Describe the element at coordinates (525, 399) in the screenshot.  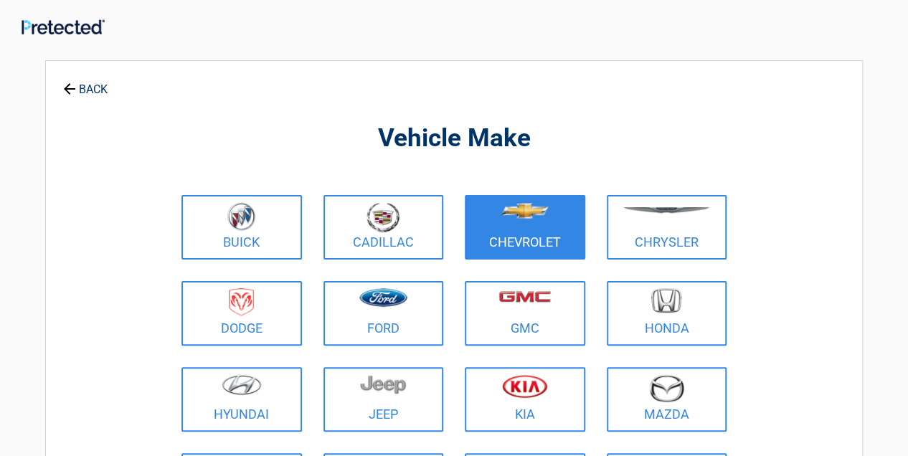
I see `a: Kia` at that location.